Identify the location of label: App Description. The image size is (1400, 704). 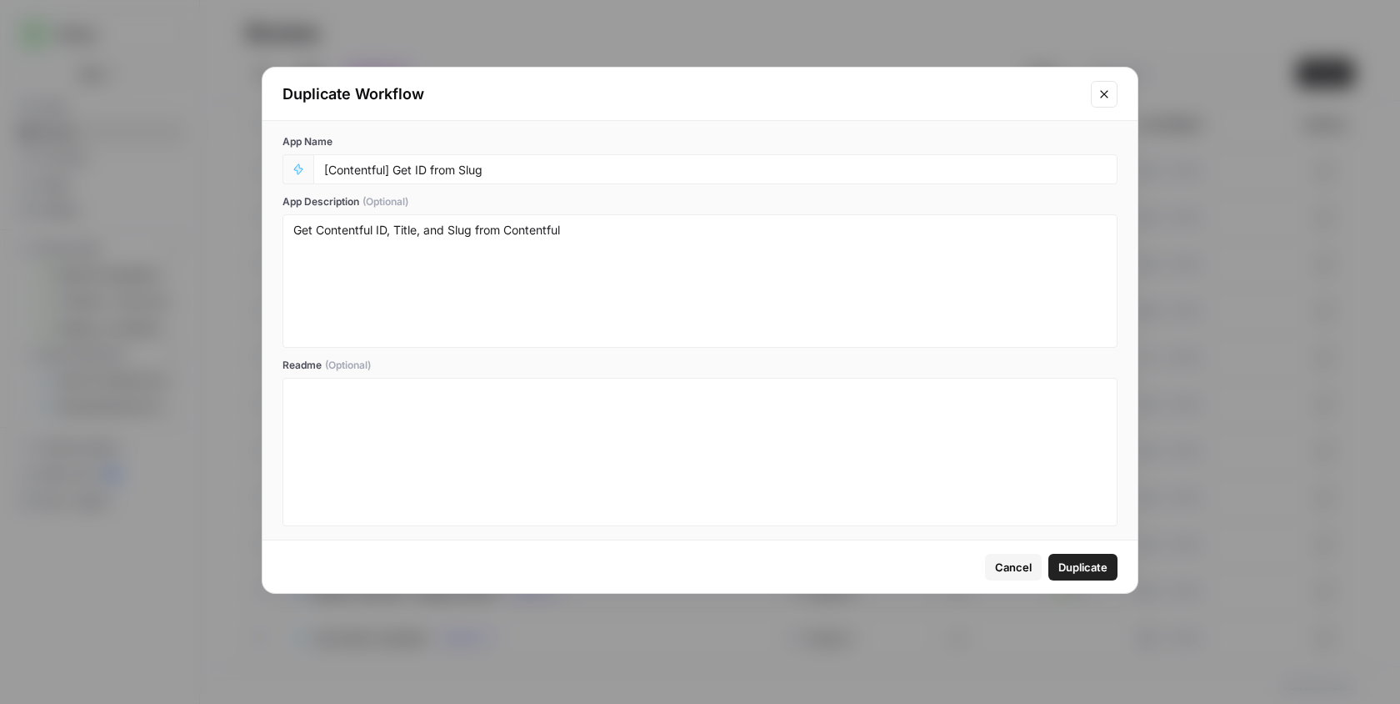
(700, 202).